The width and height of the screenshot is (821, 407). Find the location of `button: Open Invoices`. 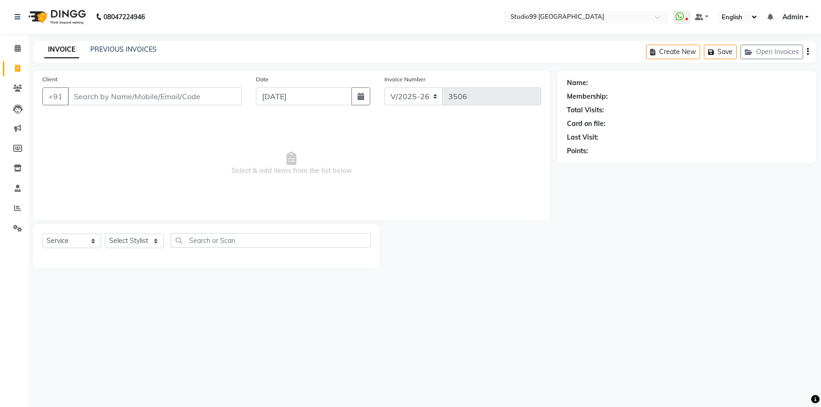

button: Open Invoices is located at coordinates (771, 52).